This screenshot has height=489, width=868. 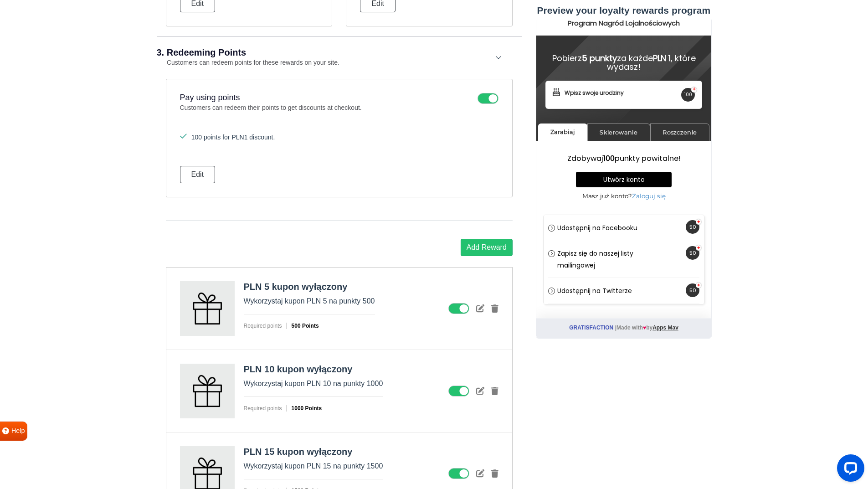 I want to click on strong: 500 Points, so click(x=310, y=326).